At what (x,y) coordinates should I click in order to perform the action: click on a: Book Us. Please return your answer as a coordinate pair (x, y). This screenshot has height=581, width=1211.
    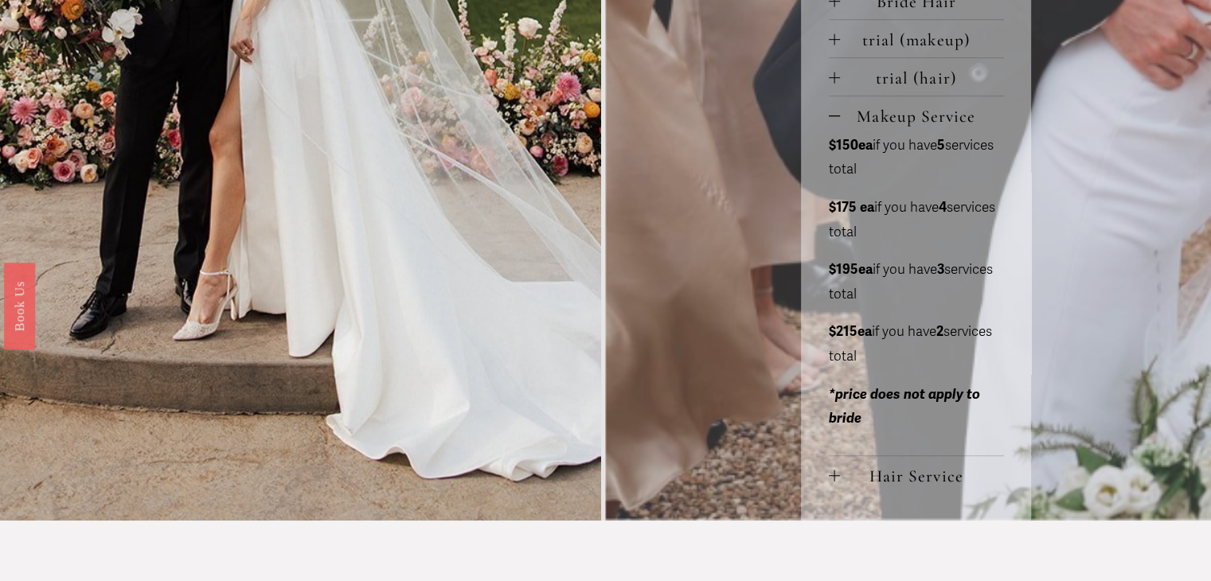
    Looking at the image, I should click on (19, 306).